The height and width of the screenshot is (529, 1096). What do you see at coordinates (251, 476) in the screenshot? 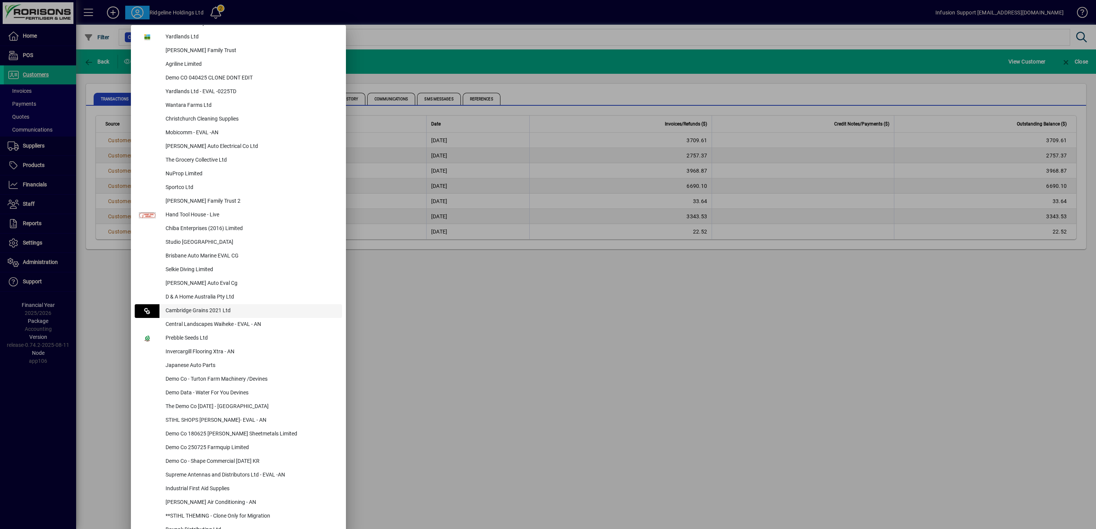
I see `div: Supreme Antennas and Distributors Ltd - EVAL -AN` at bounding box center [251, 476].